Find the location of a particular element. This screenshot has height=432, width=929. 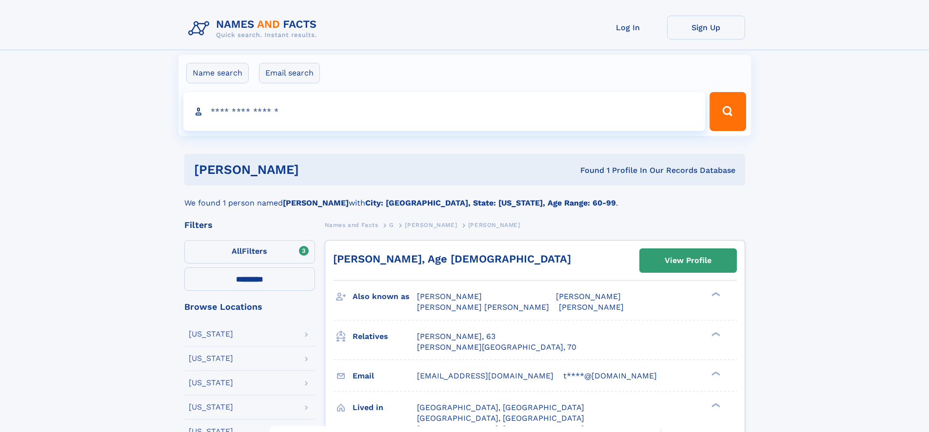

a: Names and Facts is located at coordinates (351, 225).